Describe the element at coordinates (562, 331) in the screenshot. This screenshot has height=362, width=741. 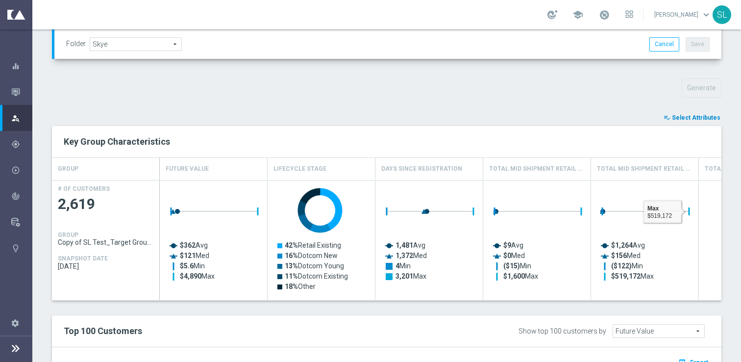
I see `div: Show top 100 customers by` at that location.